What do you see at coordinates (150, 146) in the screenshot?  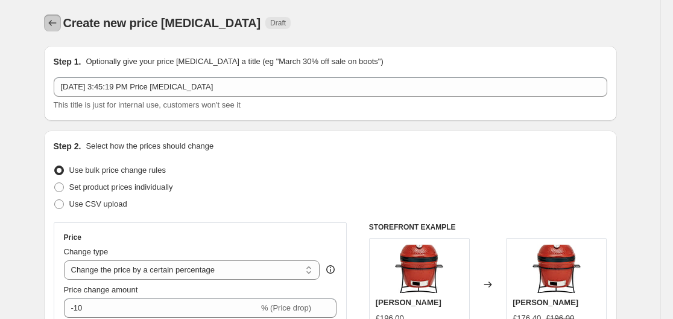 I see `p: Select how the prices should change` at bounding box center [150, 146].